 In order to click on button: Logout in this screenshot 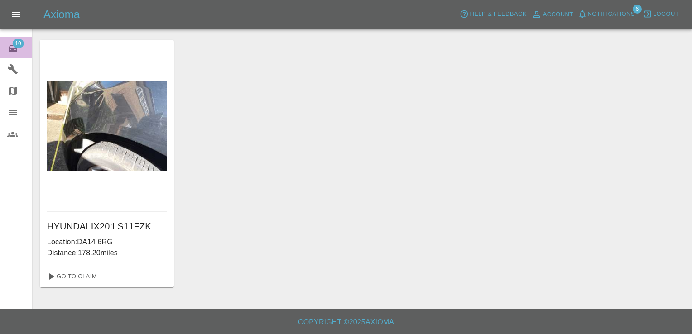, I will do `click(661, 14)`.